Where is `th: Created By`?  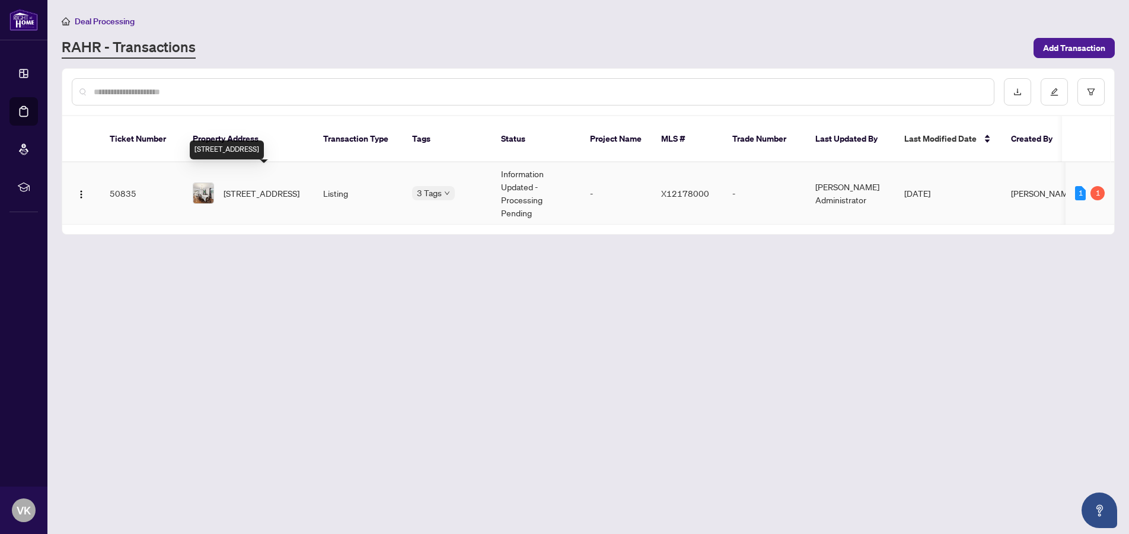 th: Created By is located at coordinates (1037, 139).